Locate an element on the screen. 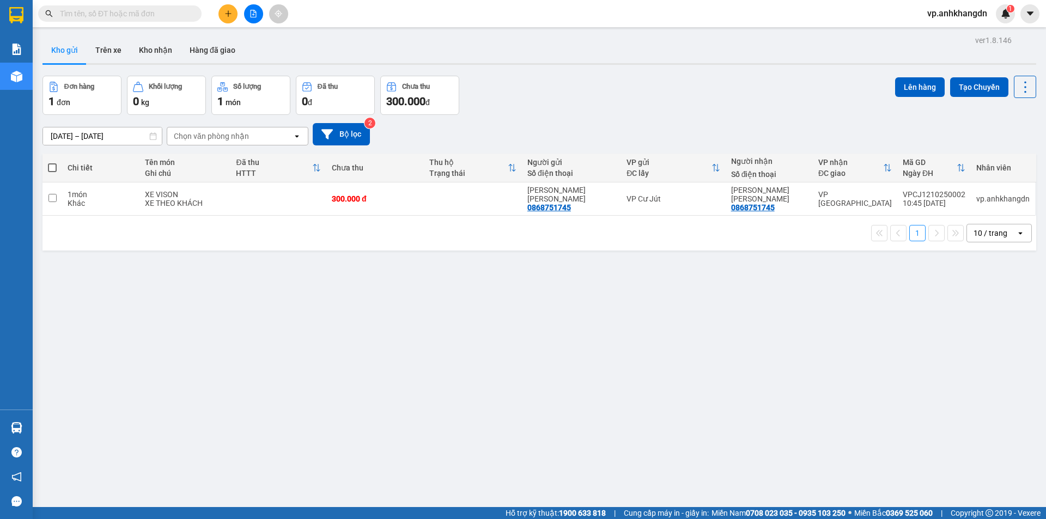  div: Trạng thái is located at coordinates (468, 173).